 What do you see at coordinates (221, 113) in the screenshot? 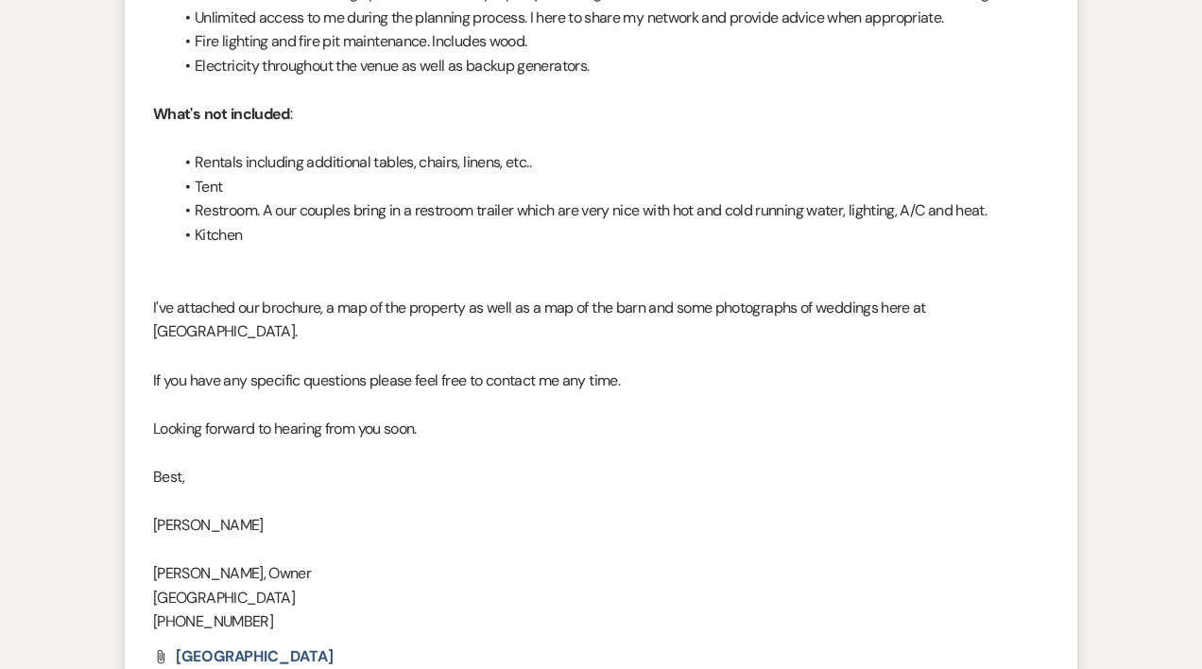
I see `strong: What's not included` at bounding box center [221, 113].